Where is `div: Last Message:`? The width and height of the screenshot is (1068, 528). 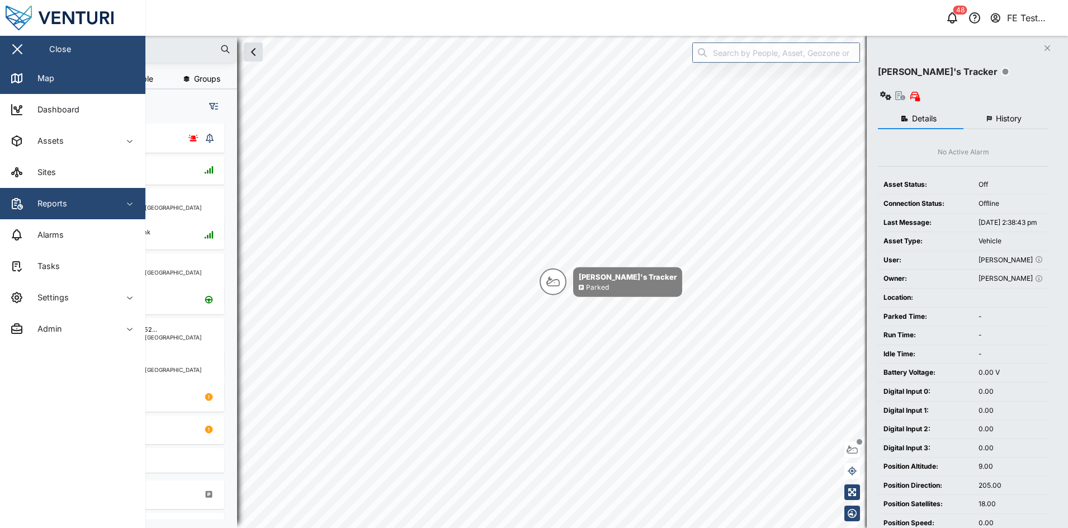 div: Last Message: is located at coordinates (926, 223).